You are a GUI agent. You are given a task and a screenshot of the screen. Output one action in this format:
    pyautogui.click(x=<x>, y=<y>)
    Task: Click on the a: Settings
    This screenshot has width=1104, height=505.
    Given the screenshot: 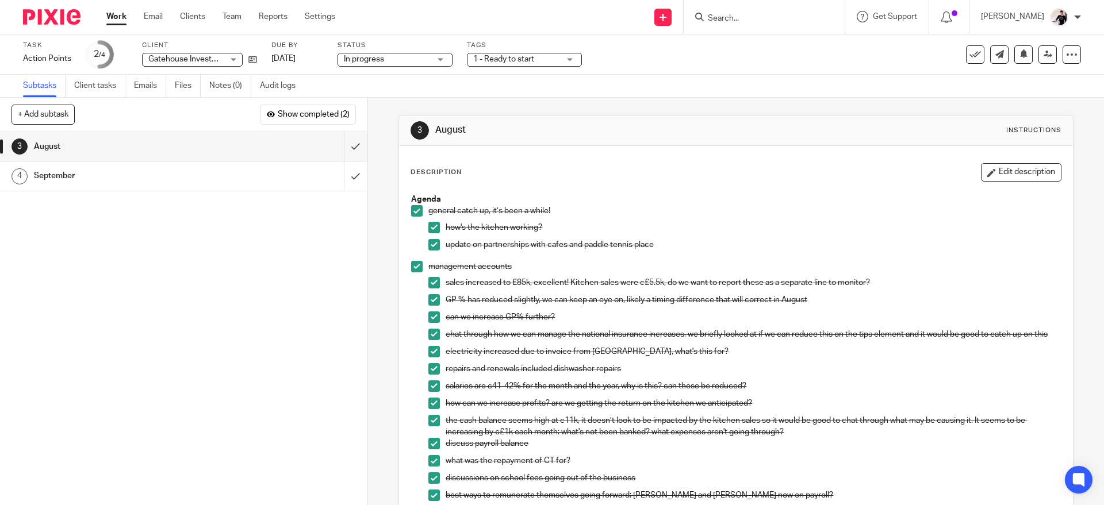 What is the action you would take?
    pyautogui.click(x=320, y=17)
    